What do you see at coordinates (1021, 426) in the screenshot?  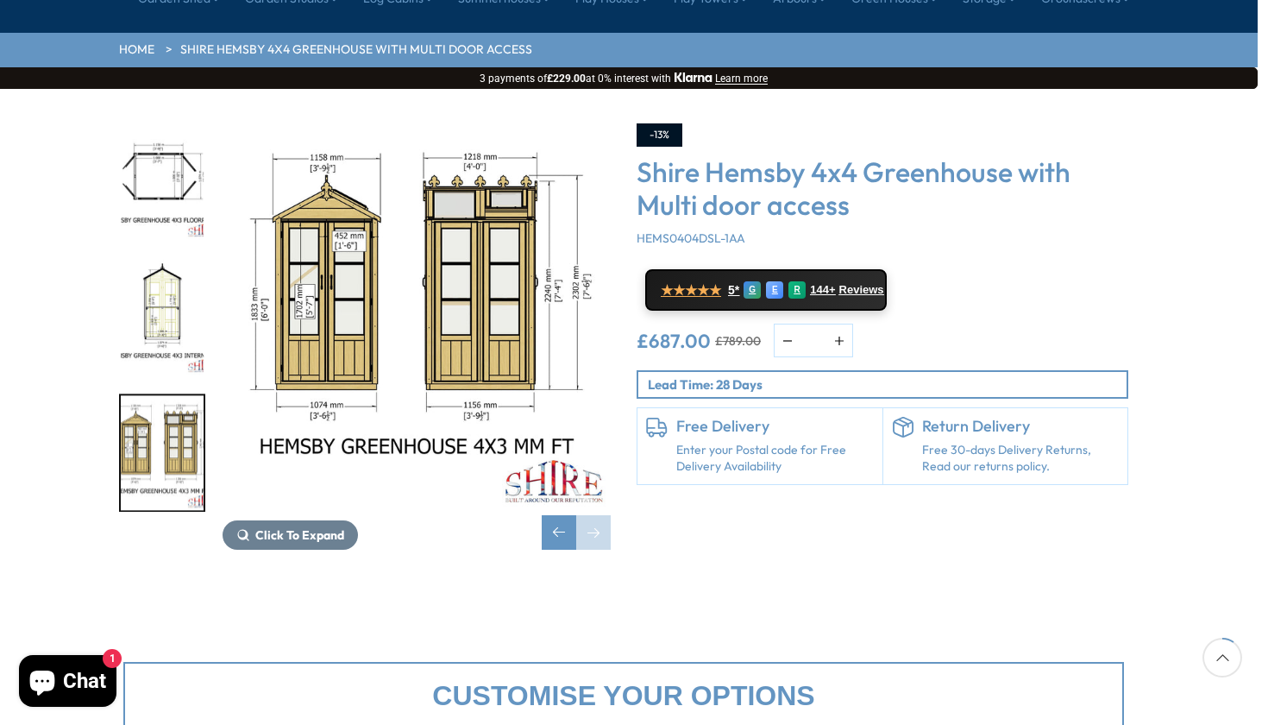 I see `h6: Return Delivery` at bounding box center [1021, 426].